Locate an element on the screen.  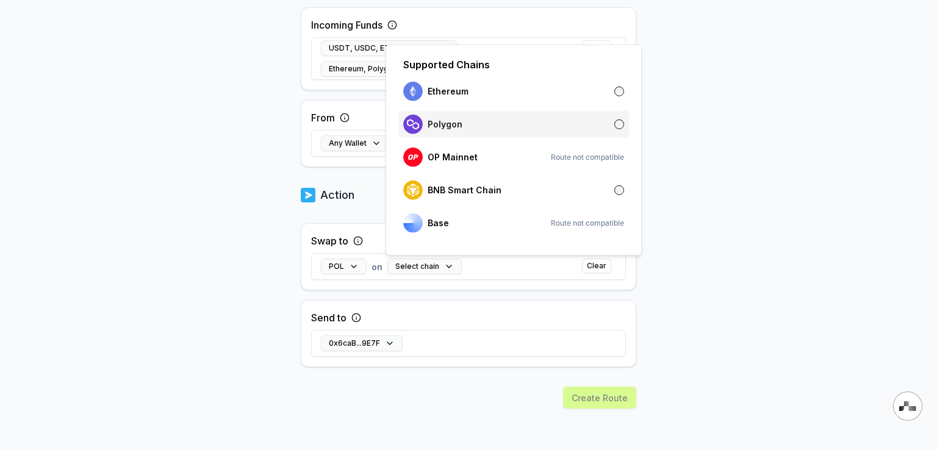
button: Any Wallet is located at coordinates (355, 143).